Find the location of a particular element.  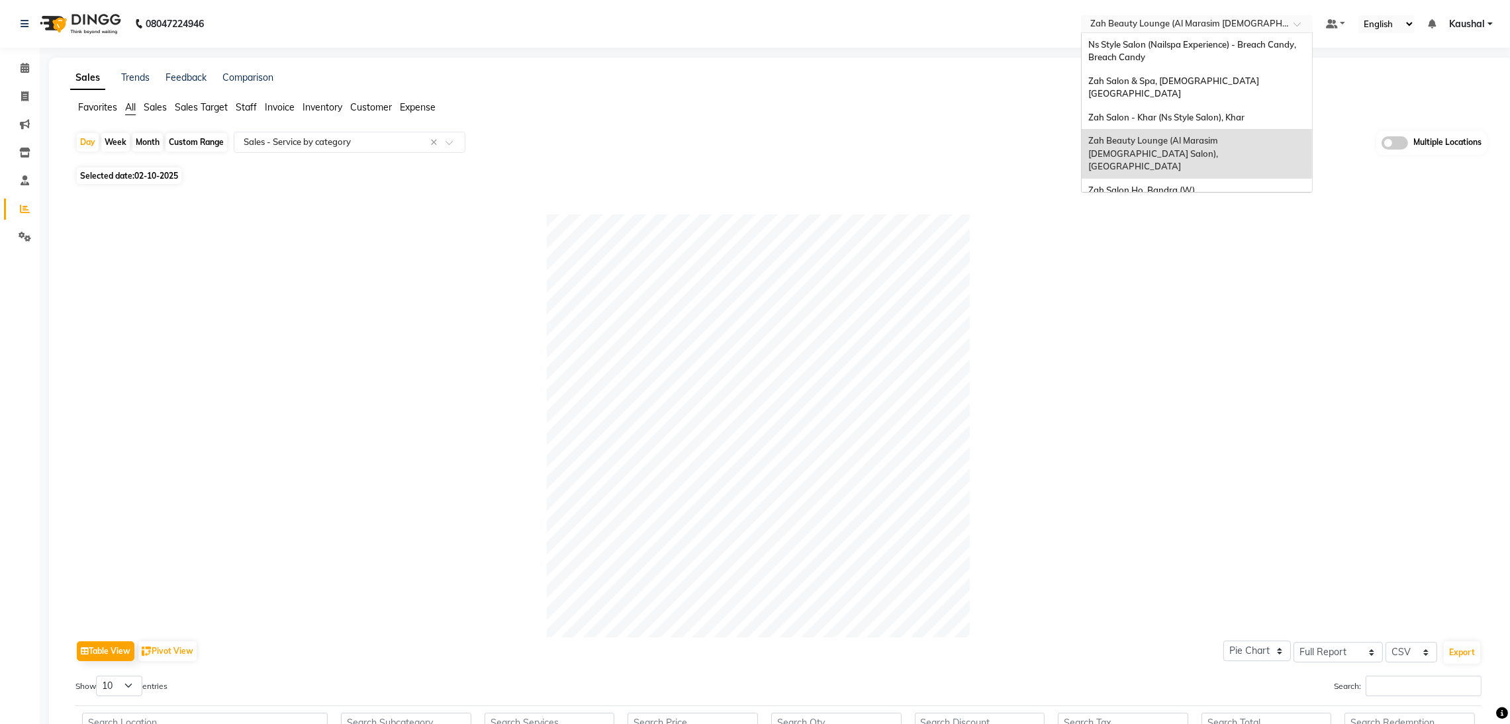

a: Feedback is located at coordinates (186, 77).